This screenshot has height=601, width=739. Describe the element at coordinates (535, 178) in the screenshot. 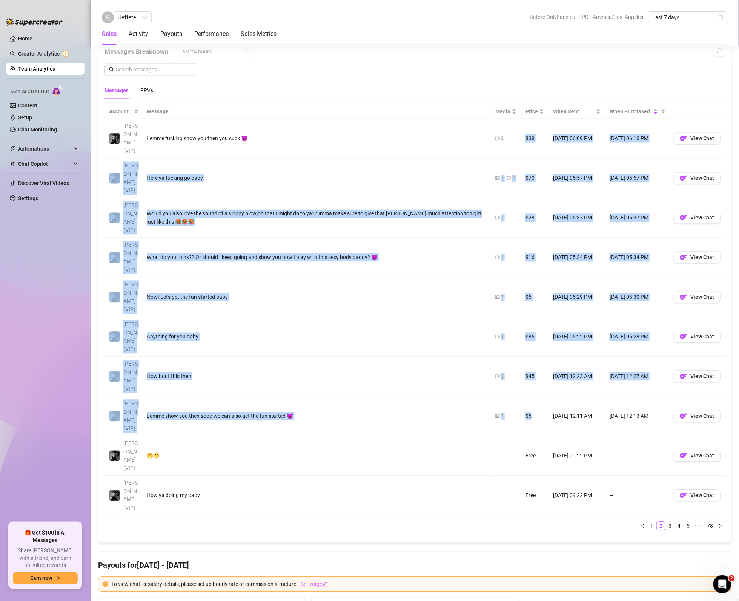

I see `td: $70` at that location.